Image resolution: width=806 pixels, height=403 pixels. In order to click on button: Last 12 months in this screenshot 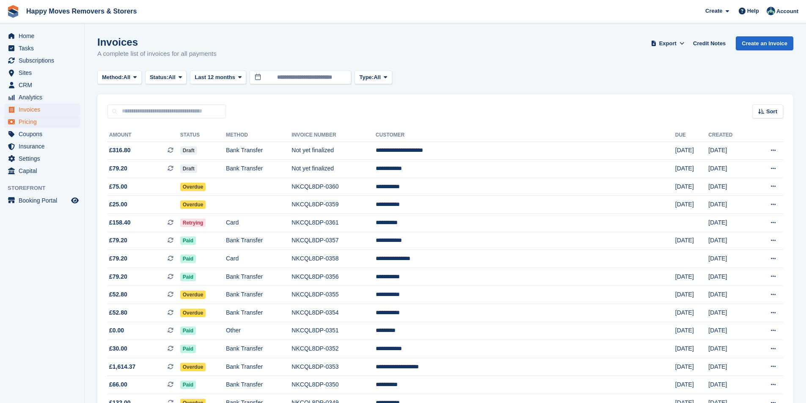, I will do `click(218, 77)`.